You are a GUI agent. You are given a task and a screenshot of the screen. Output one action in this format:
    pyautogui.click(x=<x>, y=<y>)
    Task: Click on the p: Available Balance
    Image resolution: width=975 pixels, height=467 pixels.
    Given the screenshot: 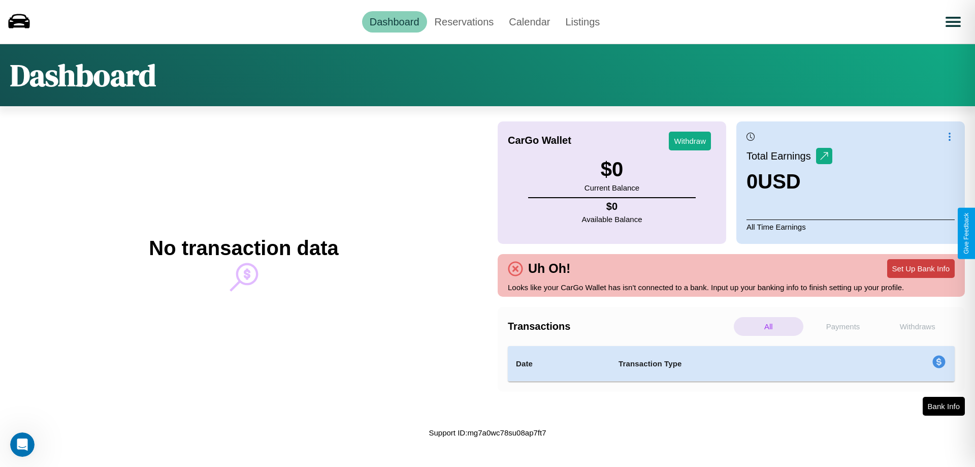 What is the action you would take?
    pyautogui.click(x=612, y=219)
    